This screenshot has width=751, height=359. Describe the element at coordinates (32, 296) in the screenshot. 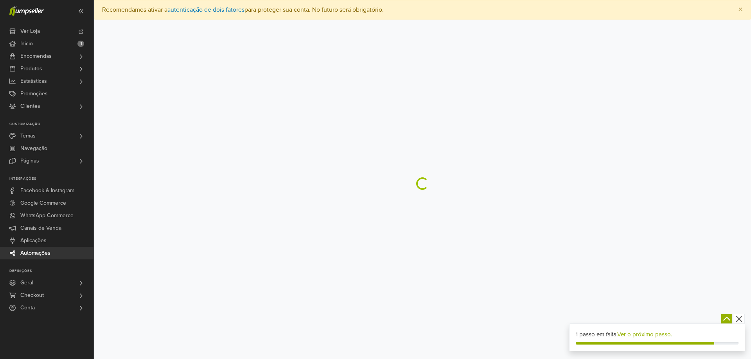

I see `span: Checkout` at that location.